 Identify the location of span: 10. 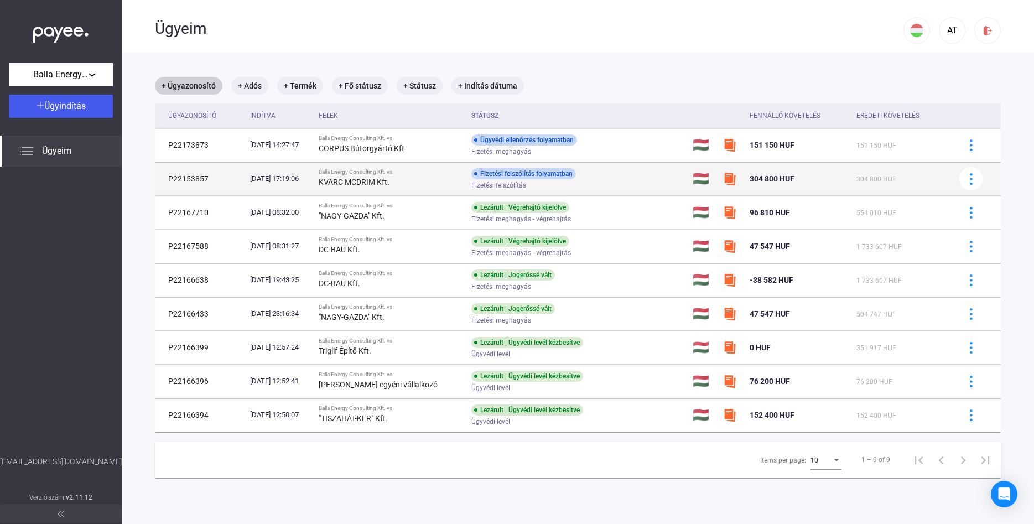
(815, 460).